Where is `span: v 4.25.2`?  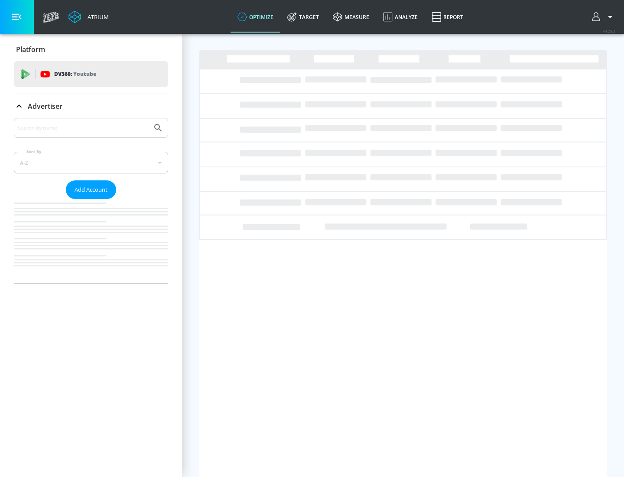
span: v 4.25.2 is located at coordinates (610, 31).